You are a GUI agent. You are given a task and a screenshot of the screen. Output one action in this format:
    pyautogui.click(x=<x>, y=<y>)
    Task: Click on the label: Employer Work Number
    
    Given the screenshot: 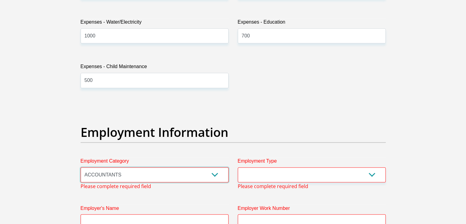 What is the action you would take?
    pyautogui.click(x=312, y=209)
    